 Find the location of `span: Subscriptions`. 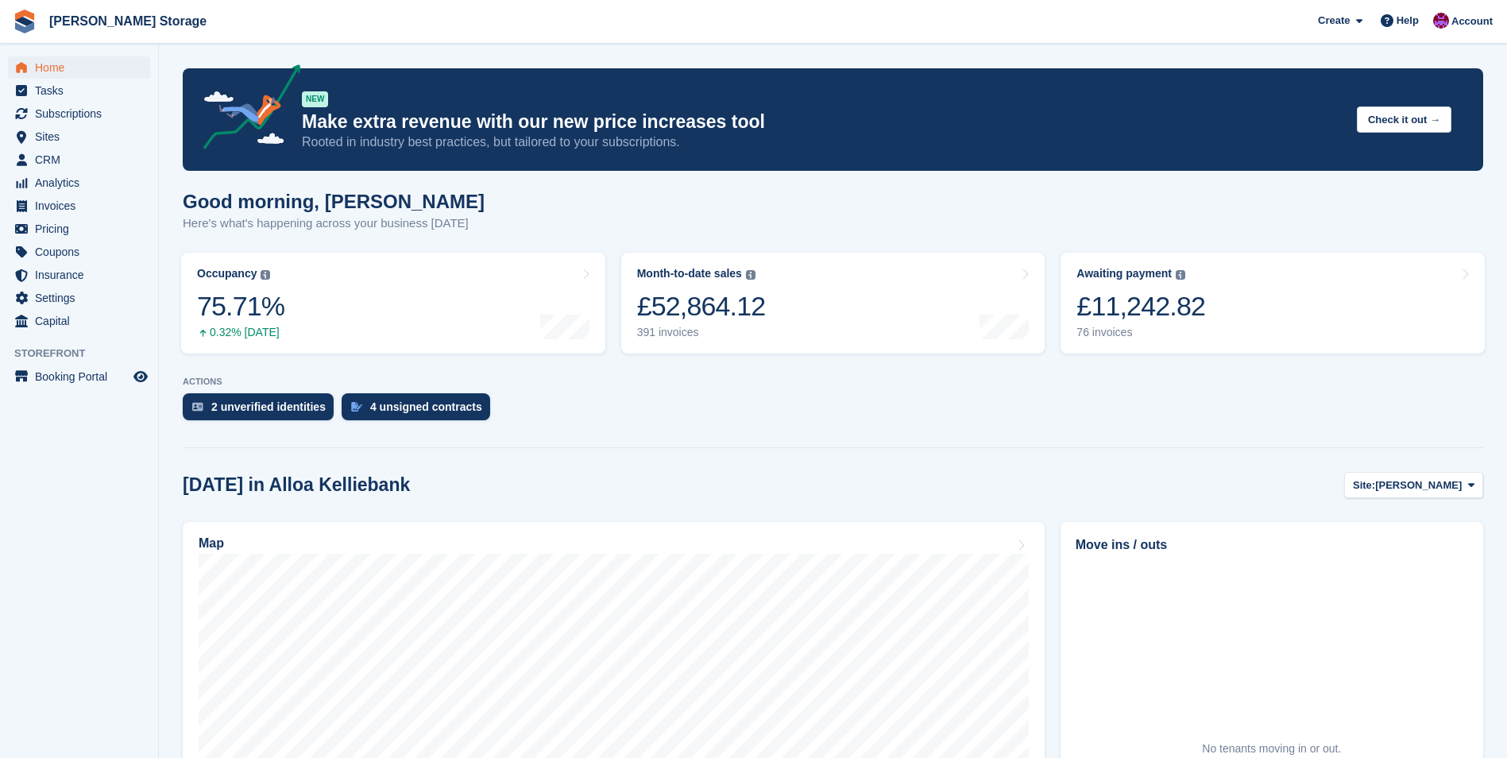

span: Subscriptions is located at coordinates (83, 114).